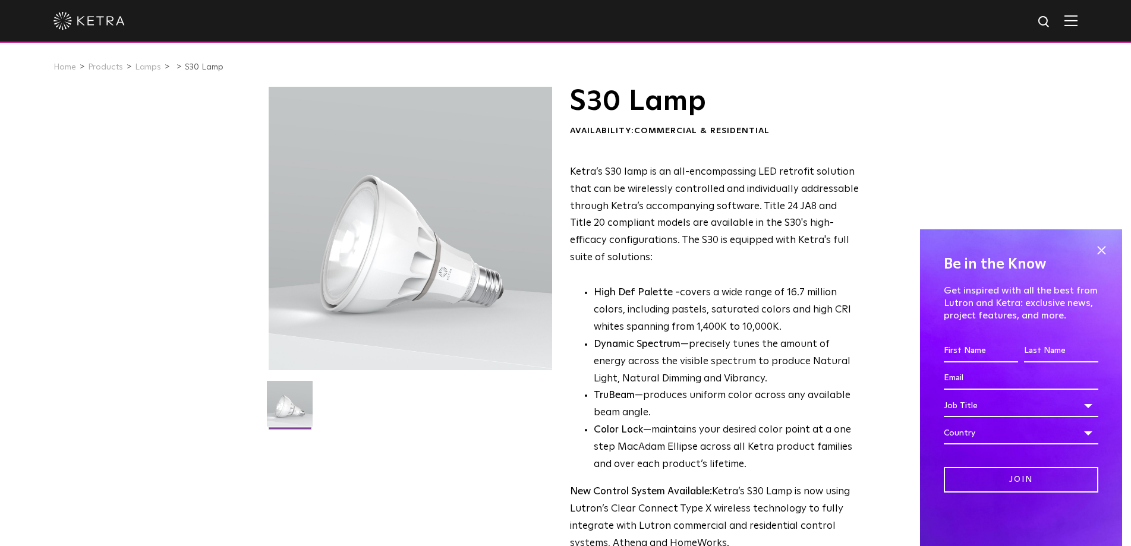 This screenshot has height=546, width=1131. Describe the element at coordinates (65, 67) in the screenshot. I see `a: Home` at that location.